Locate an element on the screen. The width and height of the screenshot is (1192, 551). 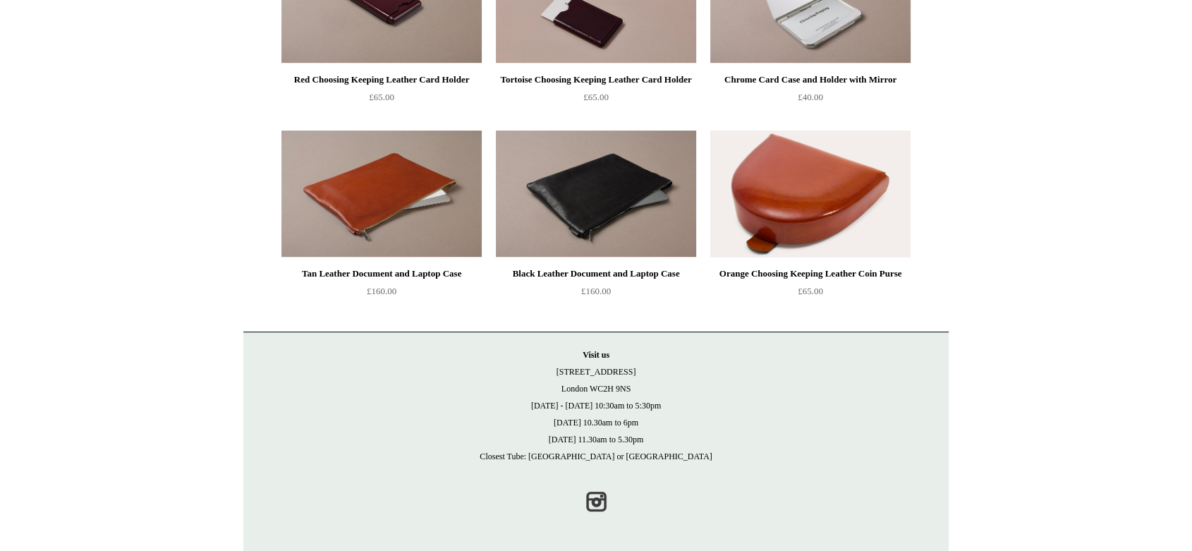
a: Tan Leather Document and Laptop Case Tan Leather Document and Laptop Case is located at coordinates (382, 194).